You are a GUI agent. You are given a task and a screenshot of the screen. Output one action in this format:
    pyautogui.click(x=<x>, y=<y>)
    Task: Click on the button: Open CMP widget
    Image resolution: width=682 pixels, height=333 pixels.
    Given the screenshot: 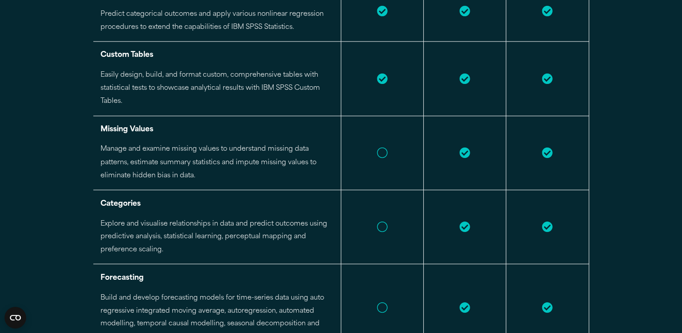 What is the action you would take?
    pyautogui.click(x=15, y=317)
    